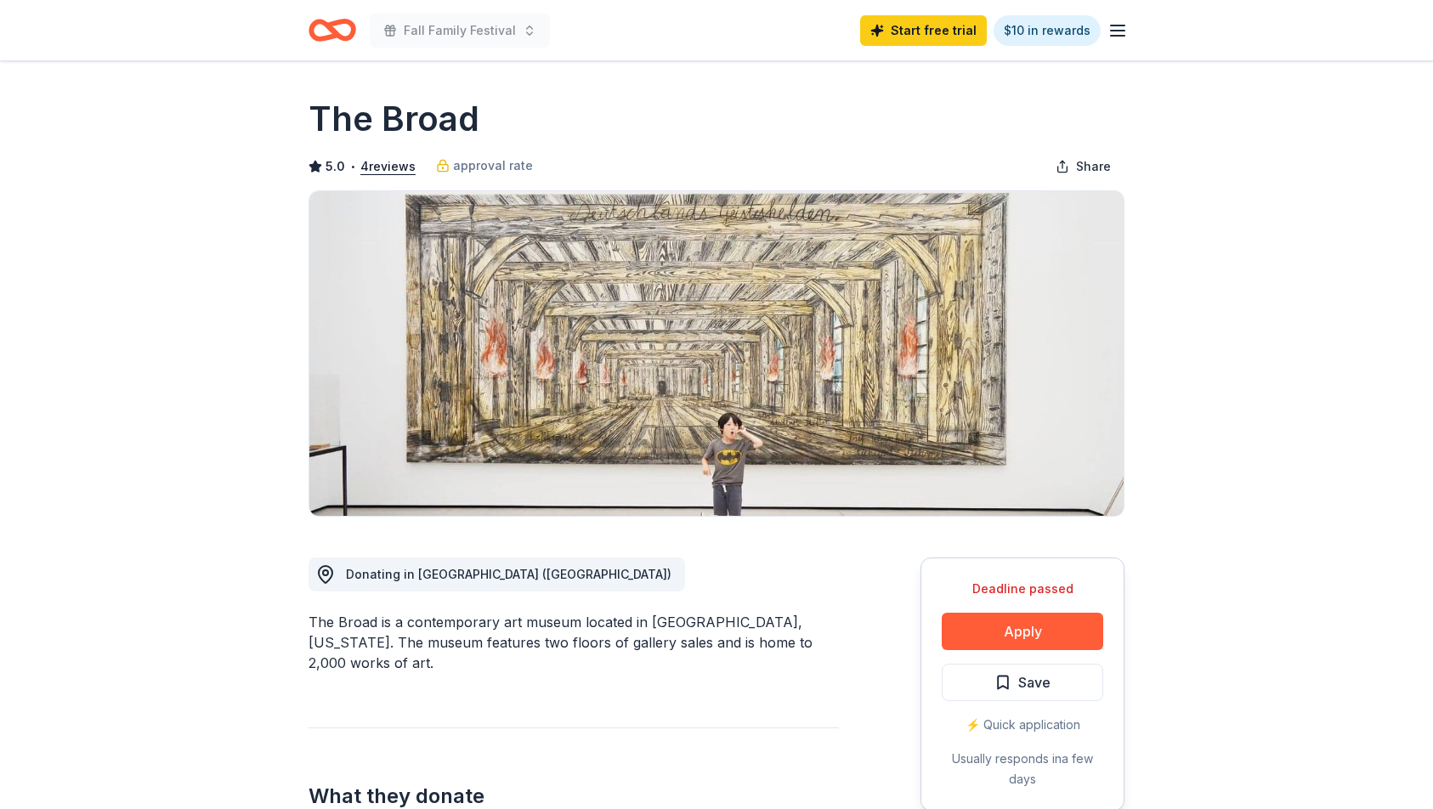 The width and height of the screenshot is (1433, 809). What do you see at coordinates (1022, 769) in the screenshot?
I see `div: Usually responds in a few days` at bounding box center [1022, 769].